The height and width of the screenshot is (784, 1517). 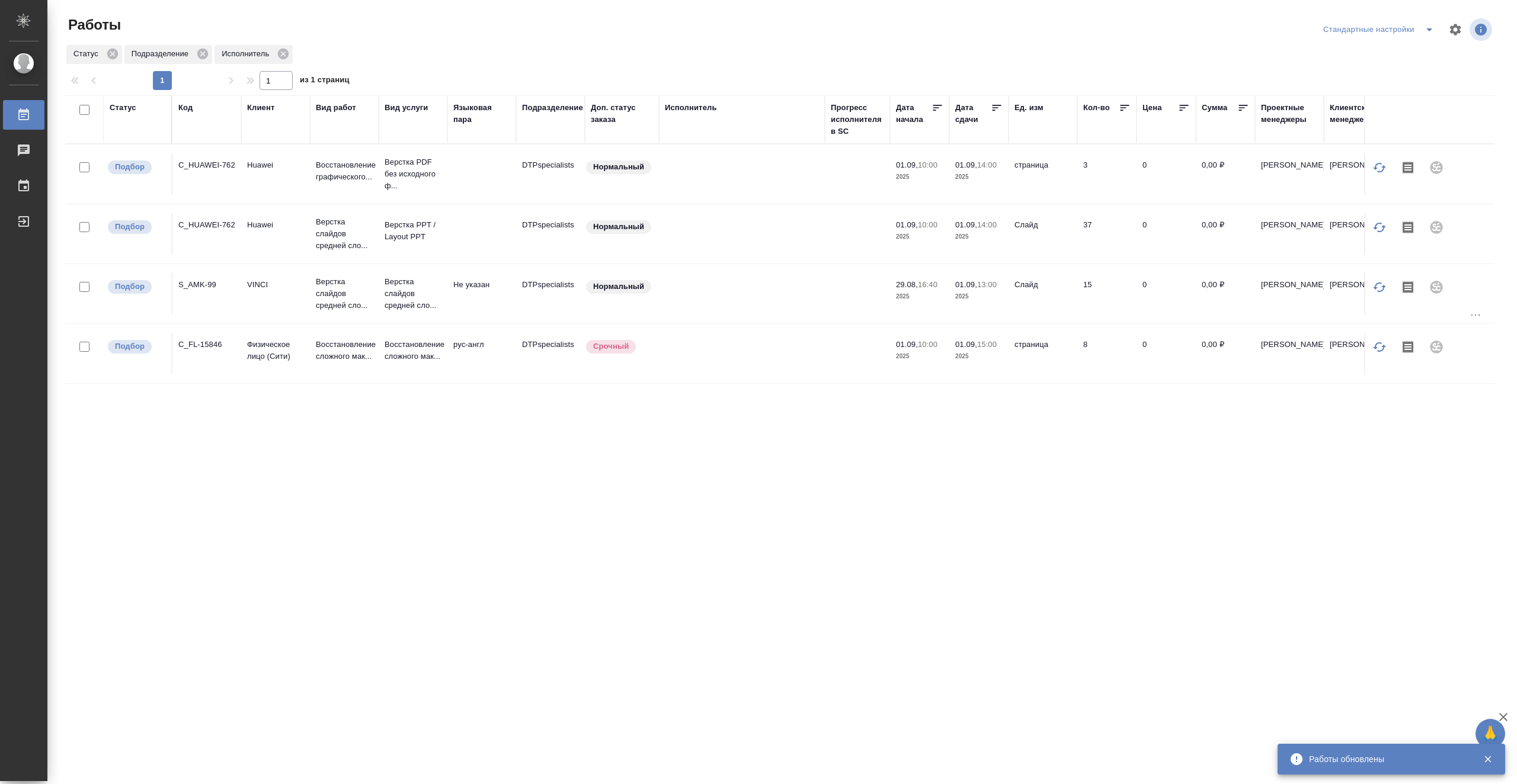 What do you see at coordinates (344, 172) in the screenshot?
I see `p: Восстановление графического...` at bounding box center [344, 172].